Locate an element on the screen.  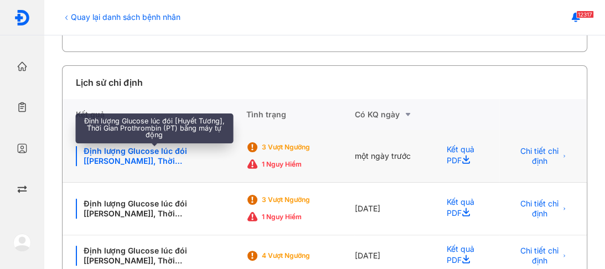
div: Kết quả is located at coordinates (154, 115).